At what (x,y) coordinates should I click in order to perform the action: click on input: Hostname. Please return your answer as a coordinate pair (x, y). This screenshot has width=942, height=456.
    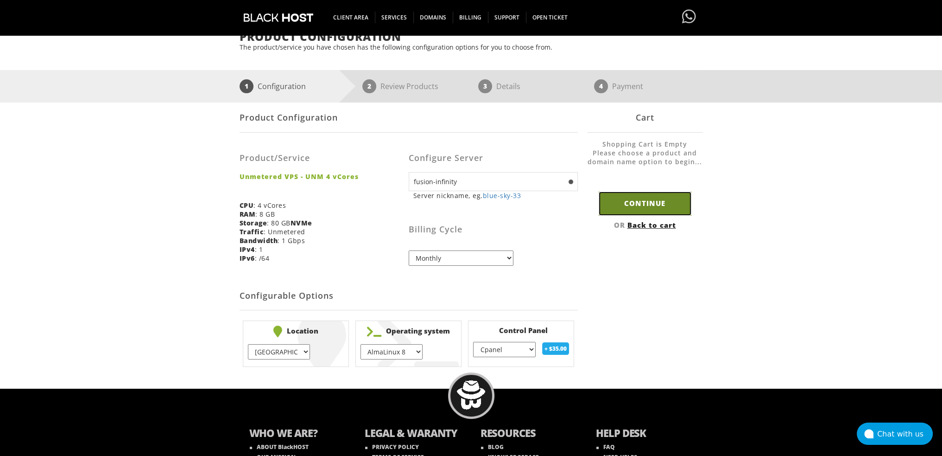
    Looking at the image, I should click on (493, 181).